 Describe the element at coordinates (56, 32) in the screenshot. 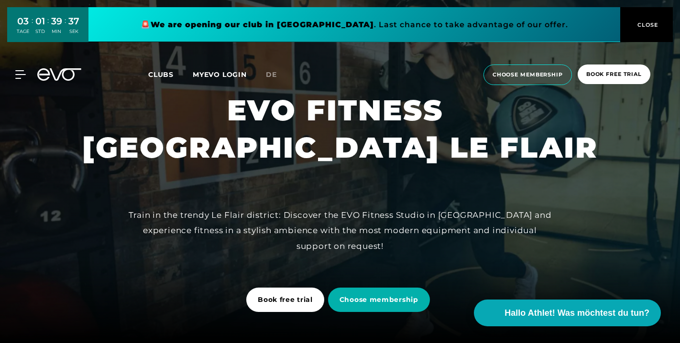

I see `div: MIN` at that location.